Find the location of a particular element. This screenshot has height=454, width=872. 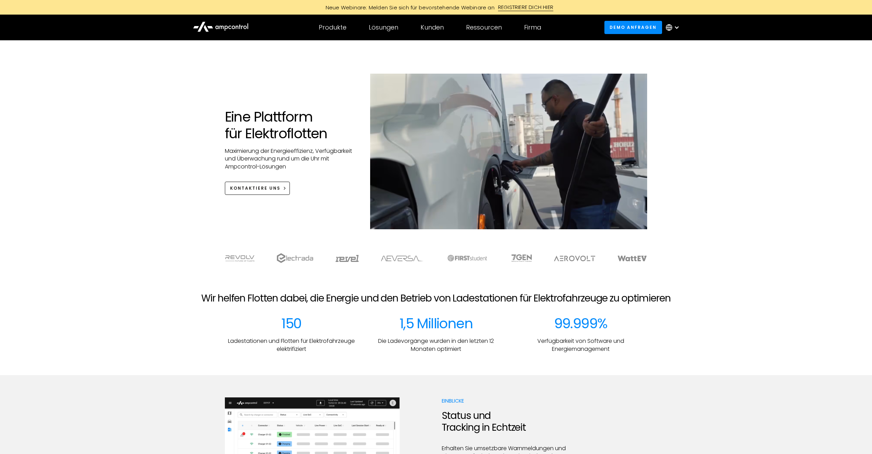

p: Ladestationen und Flotten für Elektrofahrzeuge elektrifiziert is located at coordinates (292, 345).